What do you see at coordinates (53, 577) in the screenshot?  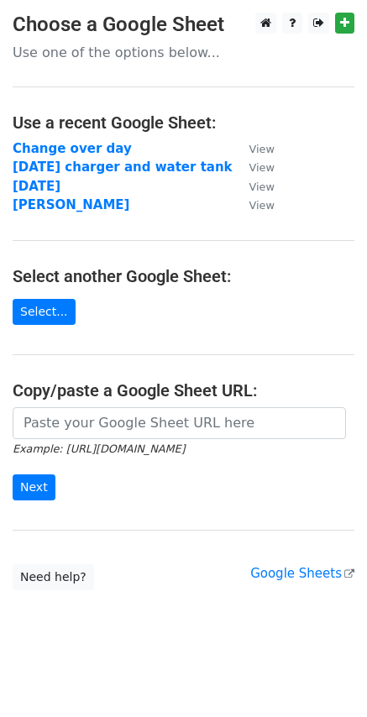 I see `a: Need help?` at bounding box center [53, 577].